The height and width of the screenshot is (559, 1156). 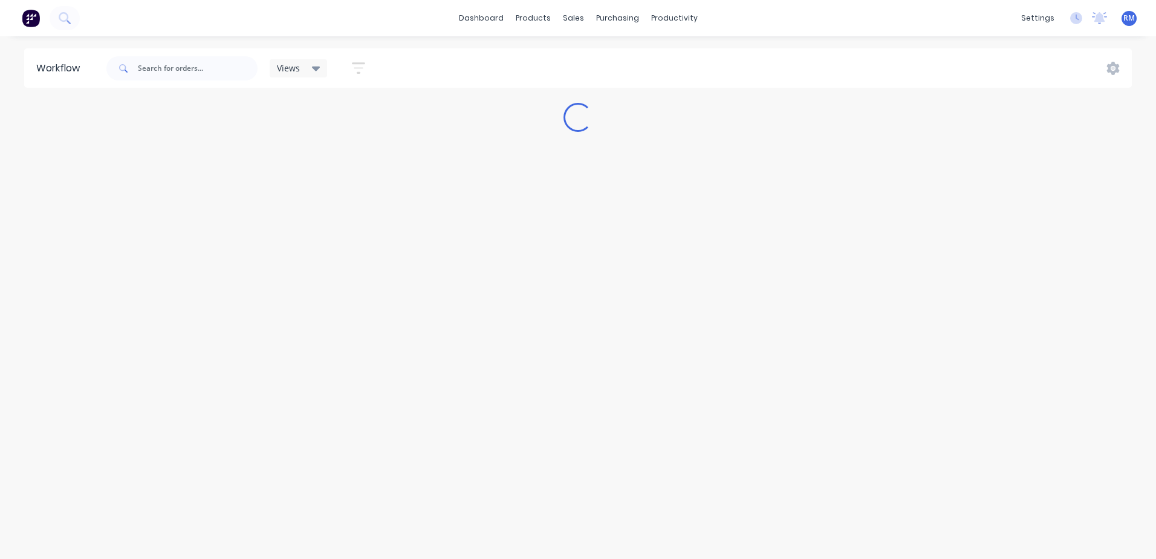 I want to click on img: Factory, so click(x=31, y=18).